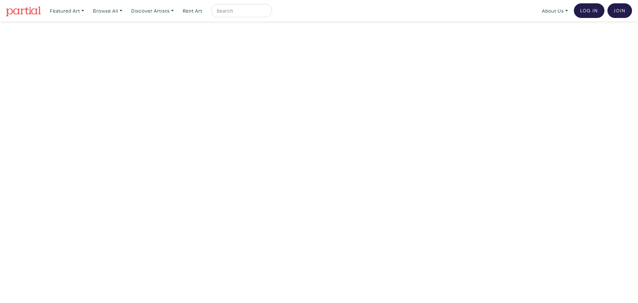  Describe the element at coordinates (241, 11) in the screenshot. I see `input: Search` at that location.